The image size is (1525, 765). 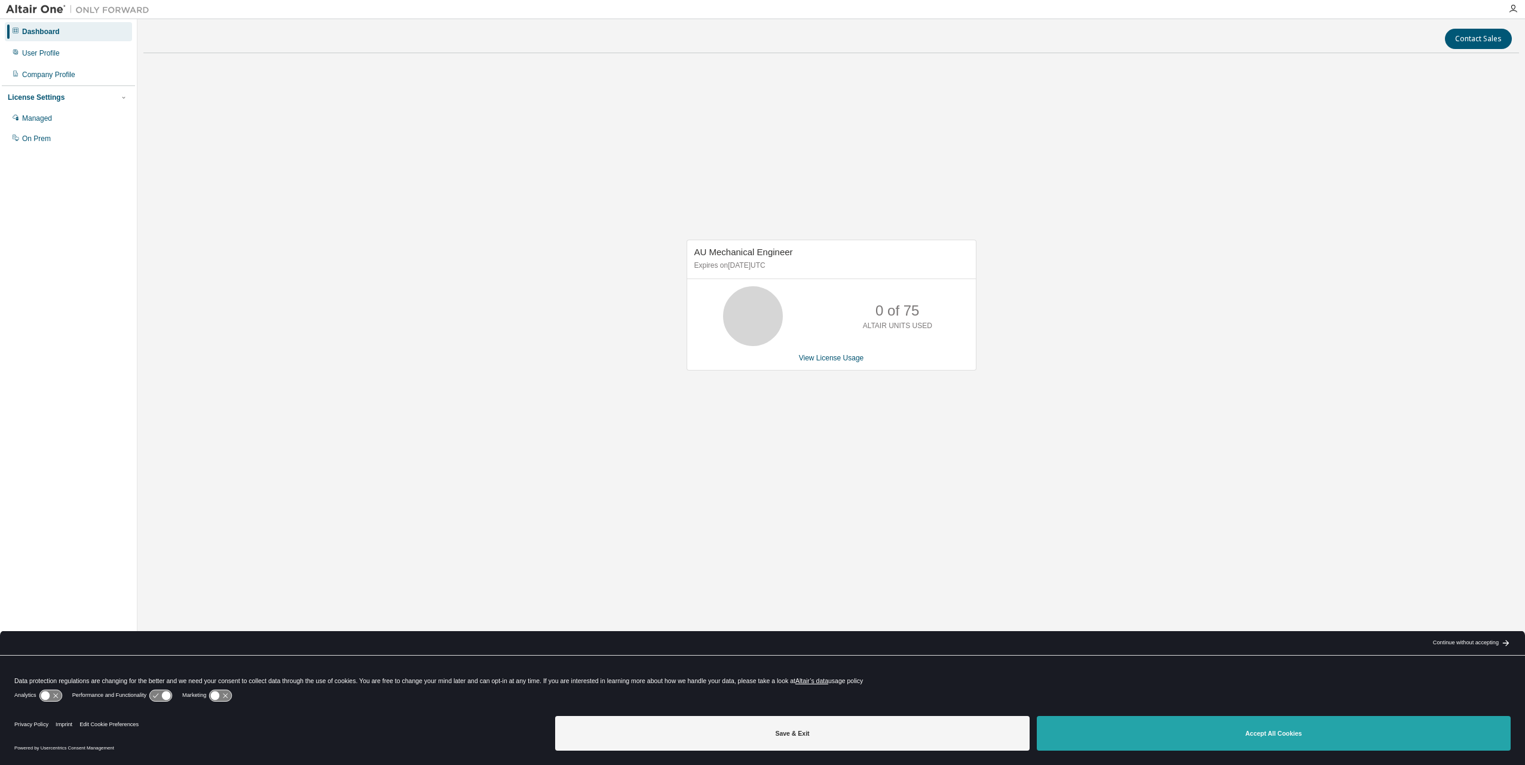 I want to click on div: On Prem, so click(x=36, y=139).